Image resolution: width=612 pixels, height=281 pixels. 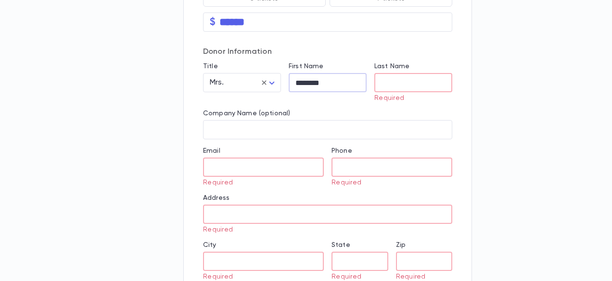 I want to click on label: Company Name (optional), so click(x=246, y=114).